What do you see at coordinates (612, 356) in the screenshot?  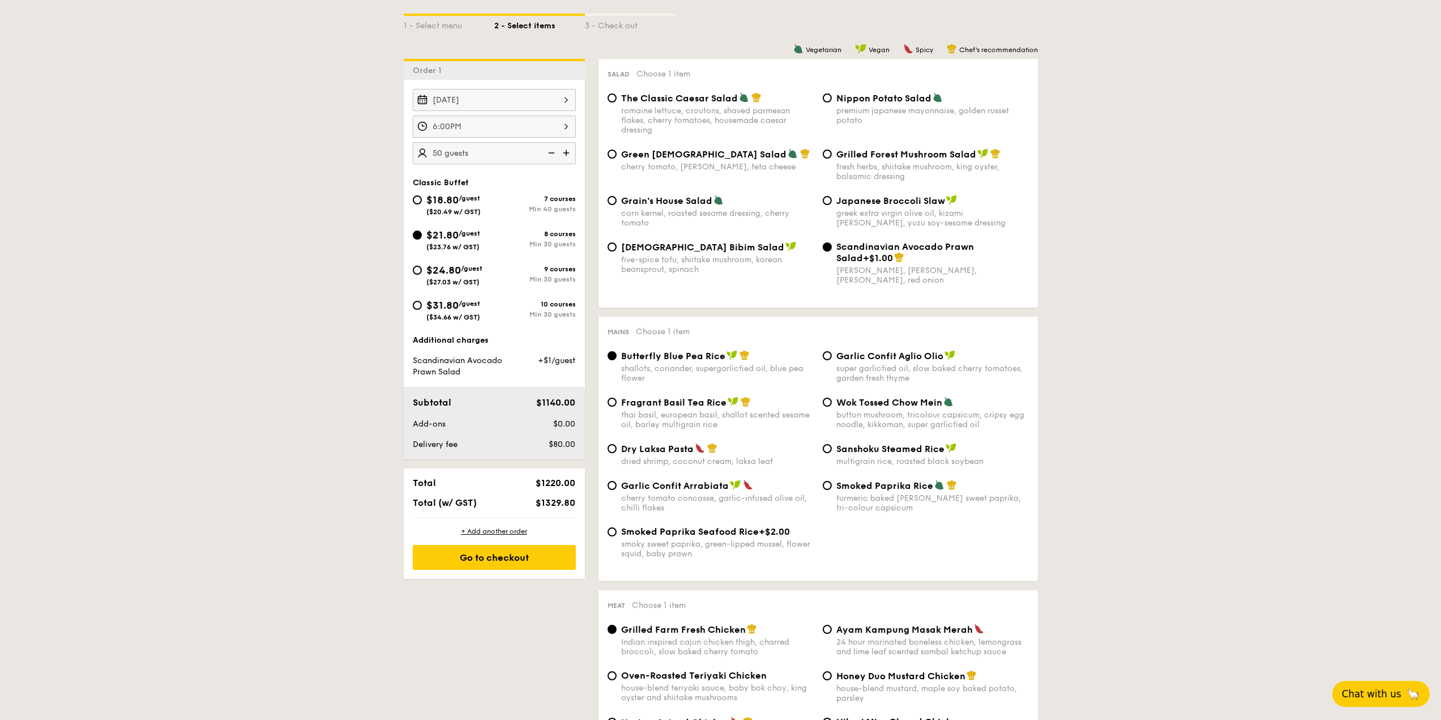 I see `input: Butterfly Blue Pea Riceshallots, coriander, supergarlicfied oil, blue pea flower` at bounding box center [612, 356].